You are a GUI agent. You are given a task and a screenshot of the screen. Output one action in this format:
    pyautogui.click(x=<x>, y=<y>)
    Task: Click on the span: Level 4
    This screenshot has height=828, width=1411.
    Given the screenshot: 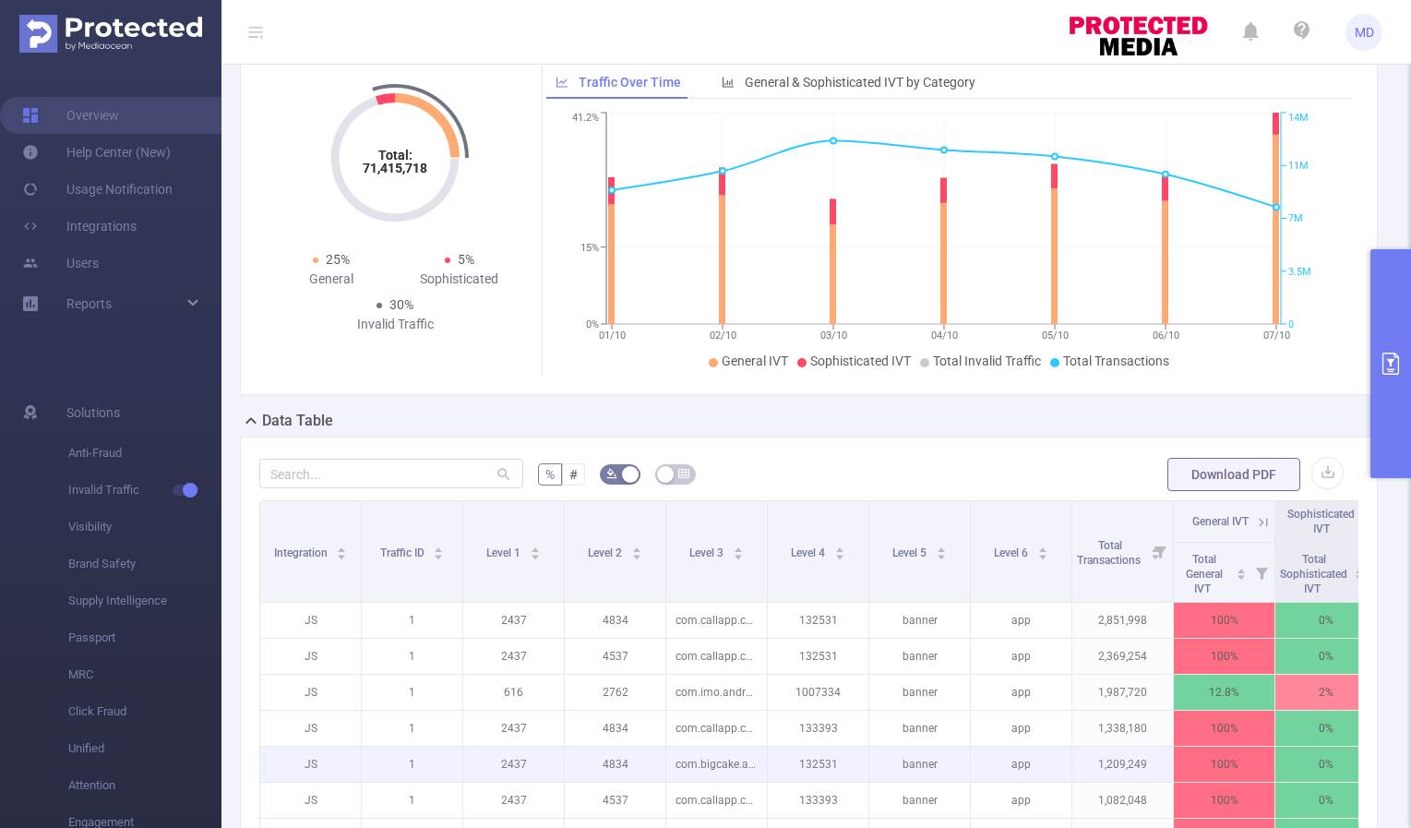 What is the action you would take?
    pyautogui.click(x=809, y=553)
    